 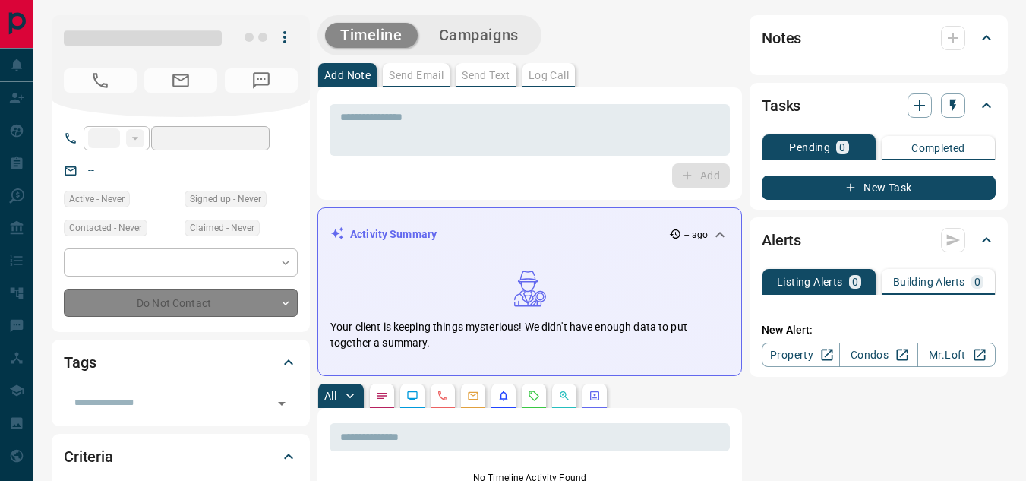 What do you see at coordinates (879, 38) in the screenshot?
I see `div: Notes` at bounding box center [879, 38].